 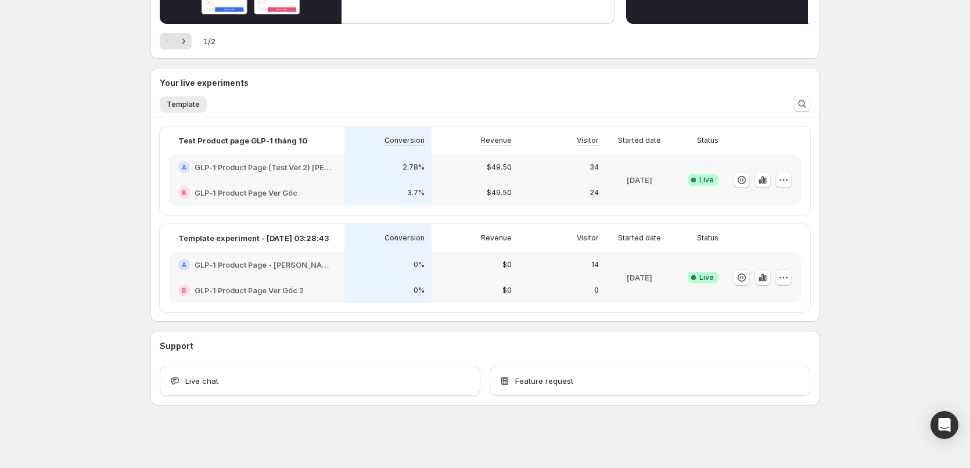 What do you see at coordinates (243, 141) in the screenshot?
I see `p: Test Product page GLP-1 tháng 10` at bounding box center [243, 141].